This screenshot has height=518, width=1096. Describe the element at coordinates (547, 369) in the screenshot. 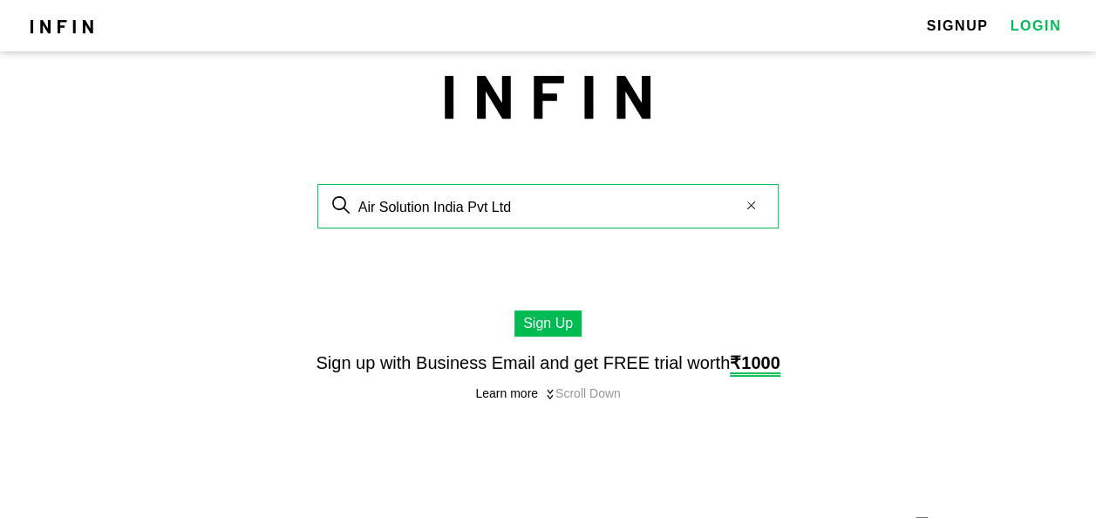

I see `p: Sign up with Business Email and get FREE trial worth` at that location.